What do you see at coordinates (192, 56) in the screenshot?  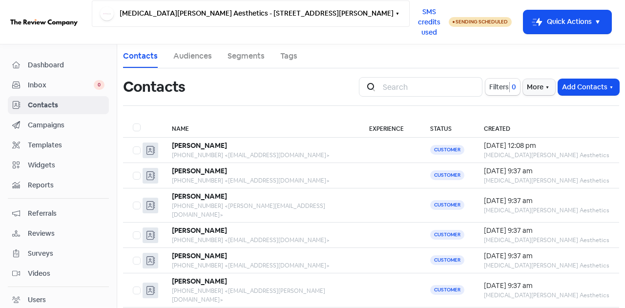 I see `a: Audiences` at bounding box center [192, 56].